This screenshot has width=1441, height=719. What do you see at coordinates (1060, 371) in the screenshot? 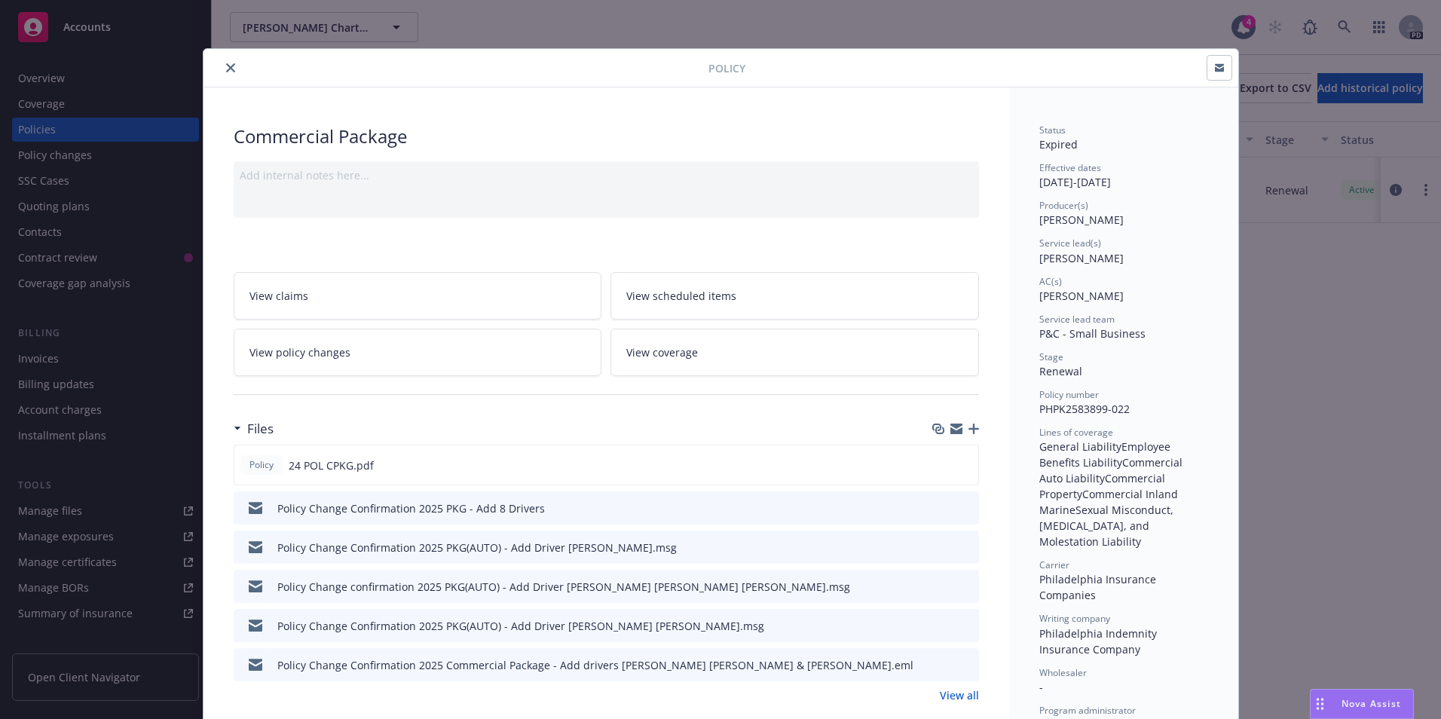
I see `span: Renewal` at bounding box center [1060, 371].